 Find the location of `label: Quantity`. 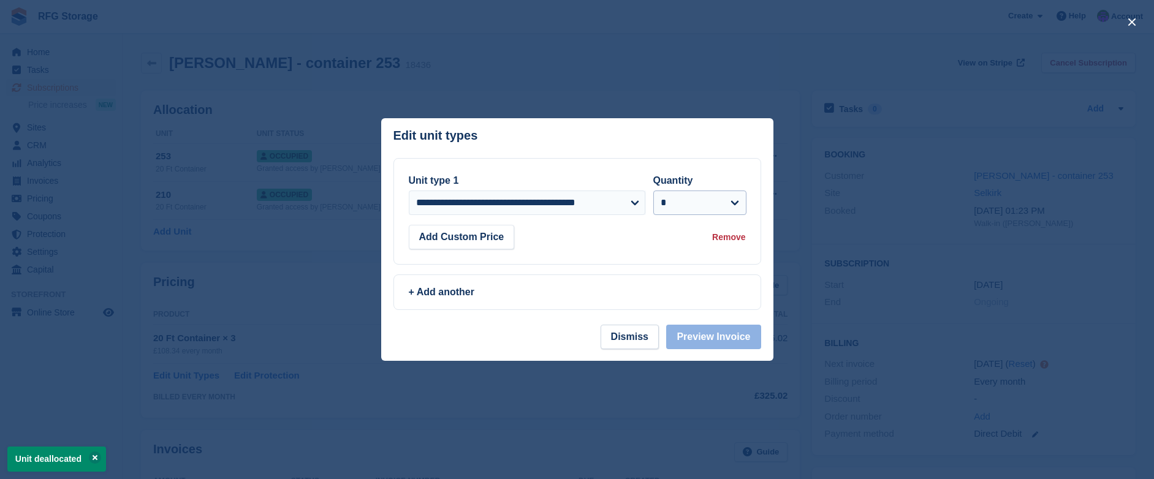

label: Quantity is located at coordinates (673, 180).